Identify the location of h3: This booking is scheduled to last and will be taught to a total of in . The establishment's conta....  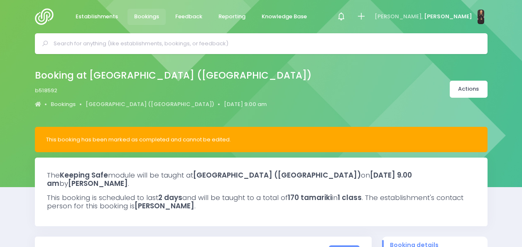
(261, 201).